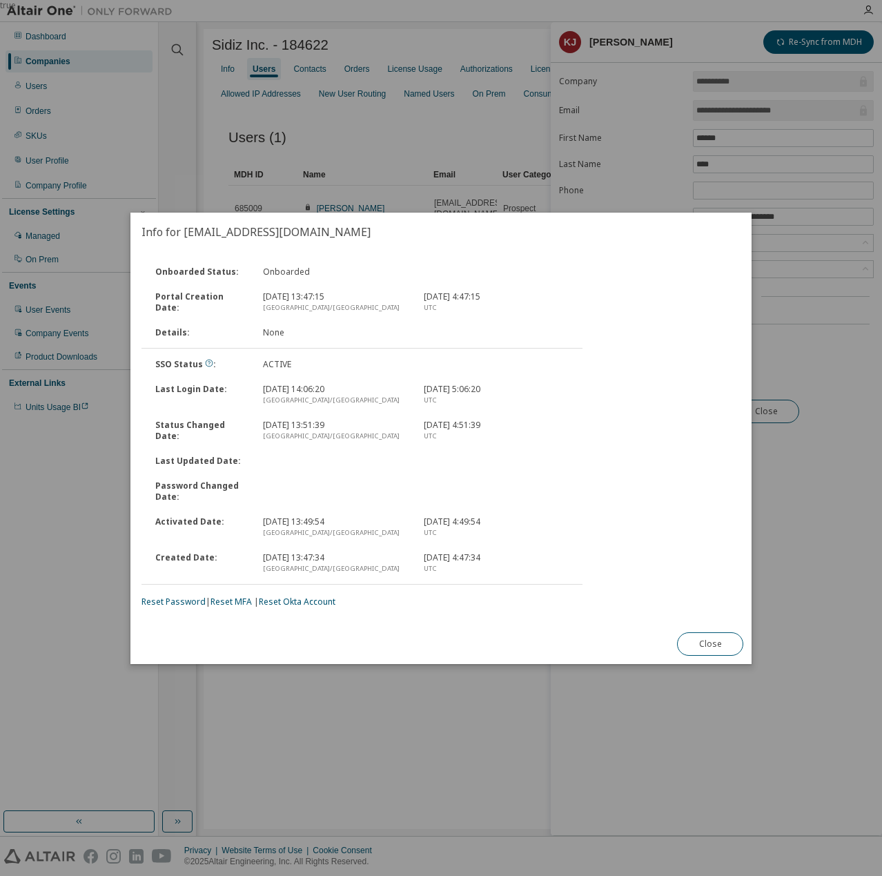 Image resolution: width=882 pixels, height=876 pixels. What do you see at coordinates (201, 527) in the screenshot?
I see `div: Activated Date :` at bounding box center [201, 527].